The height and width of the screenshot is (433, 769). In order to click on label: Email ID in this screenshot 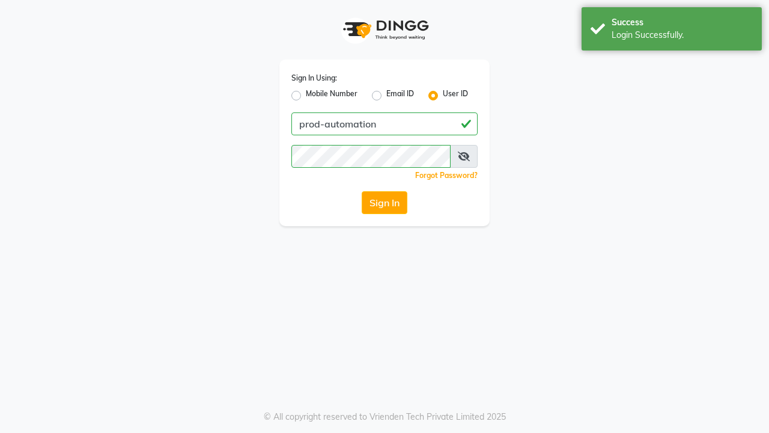, I will do `click(400, 96)`.